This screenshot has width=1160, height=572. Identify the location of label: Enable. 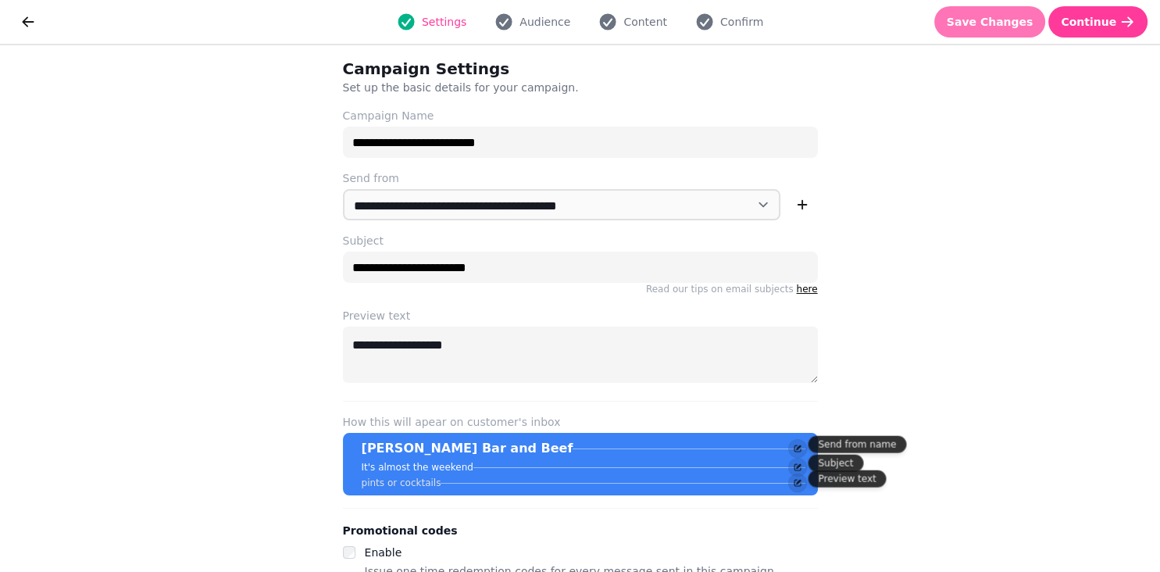
(384, 552).